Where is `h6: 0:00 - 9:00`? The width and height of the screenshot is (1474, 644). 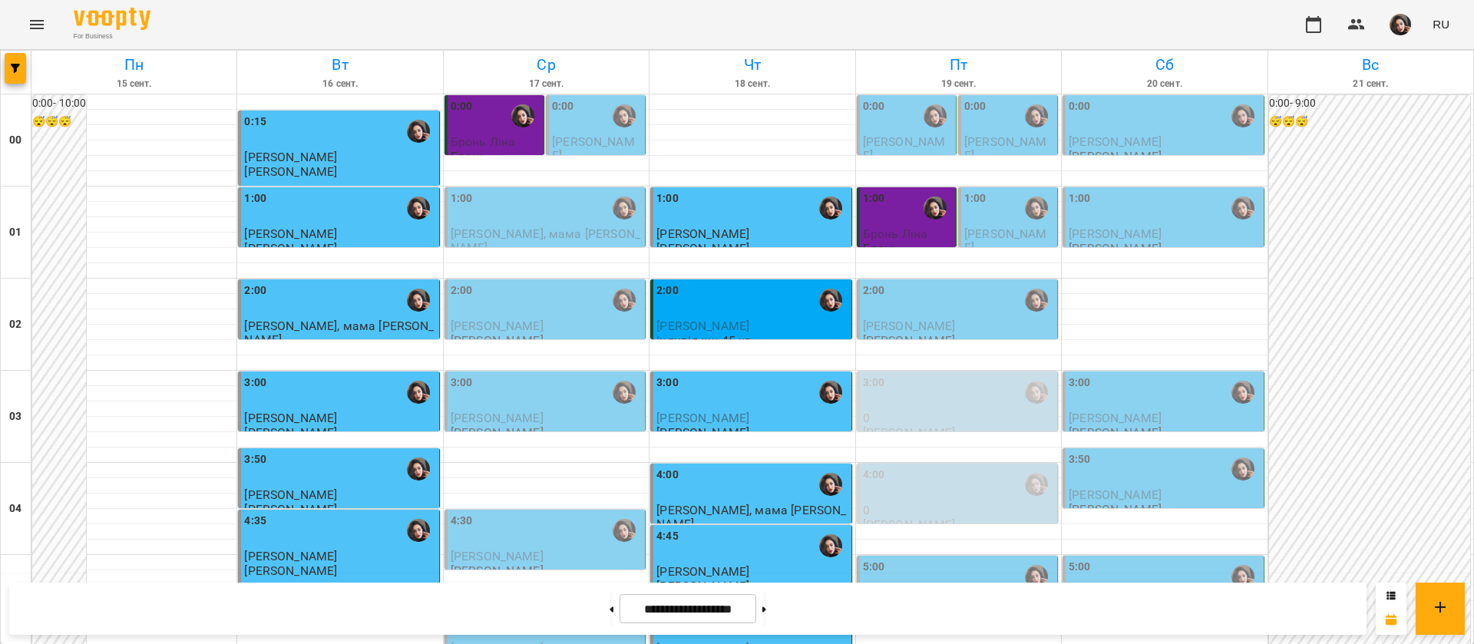
h6: 0:00 - 9:00 is located at coordinates (1369, 104).